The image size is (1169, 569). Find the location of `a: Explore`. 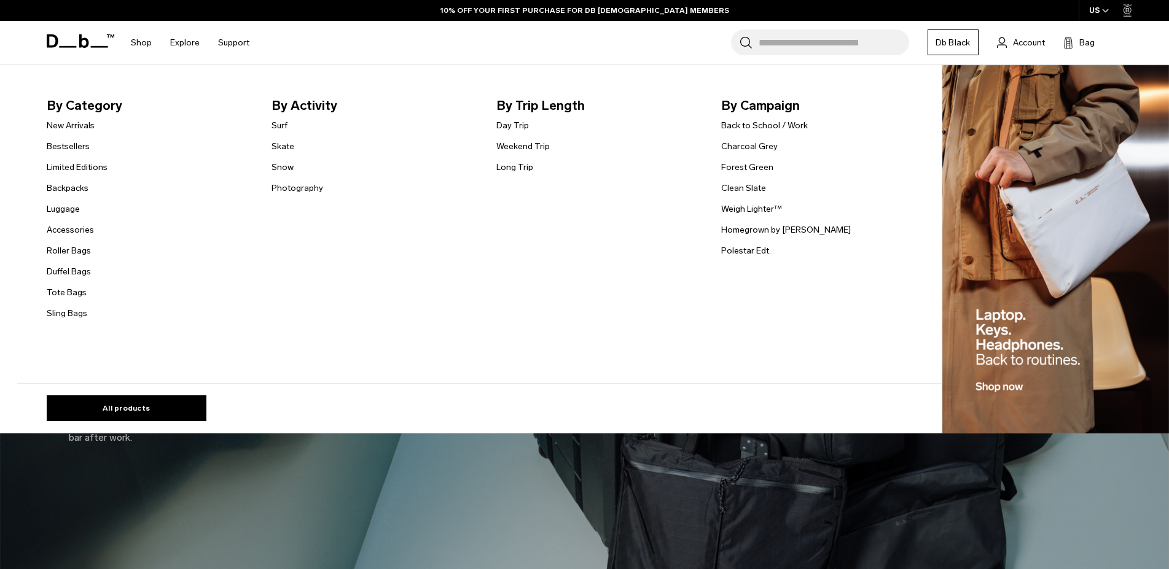

a: Explore is located at coordinates (185, 42).